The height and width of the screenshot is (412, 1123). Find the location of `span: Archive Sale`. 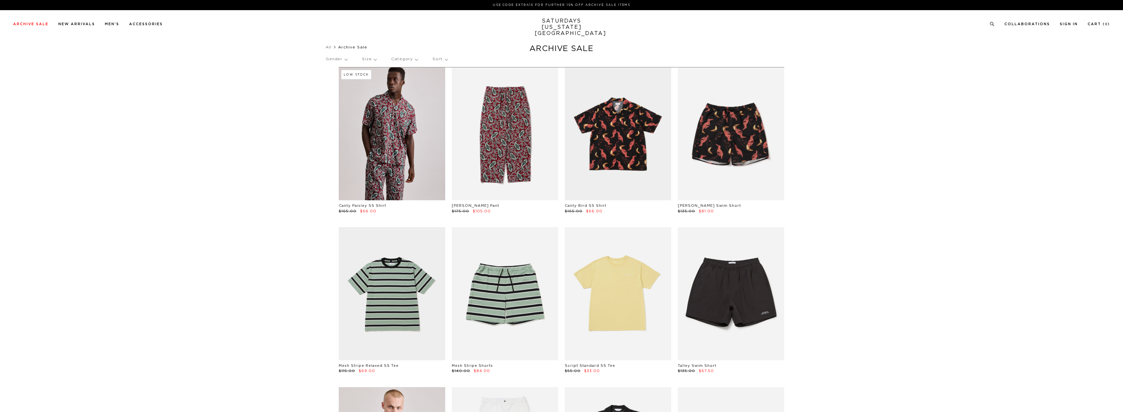

span: Archive Sale is located at coordinates (352, 47).